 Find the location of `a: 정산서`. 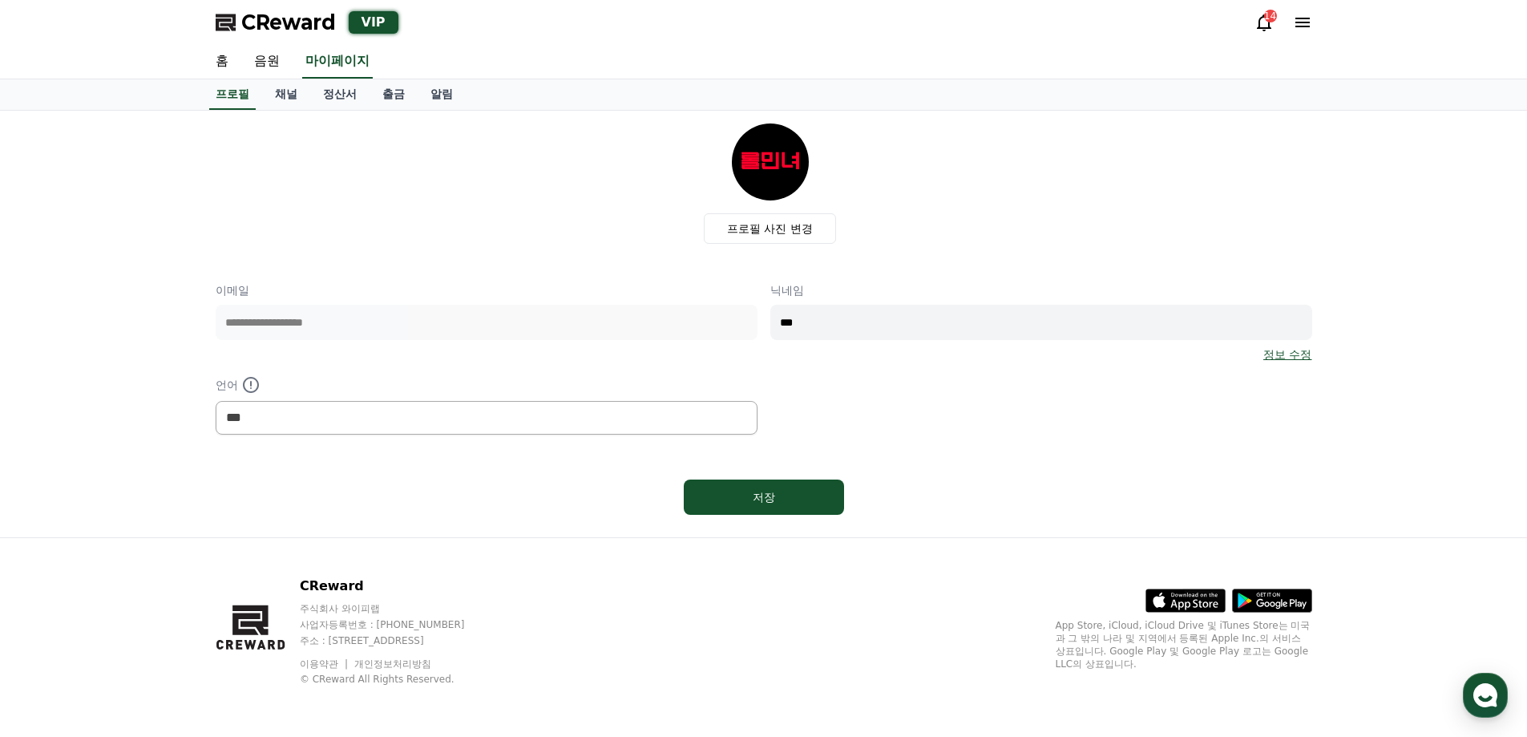

a: 정산서 is located at coordinates (340, 95).